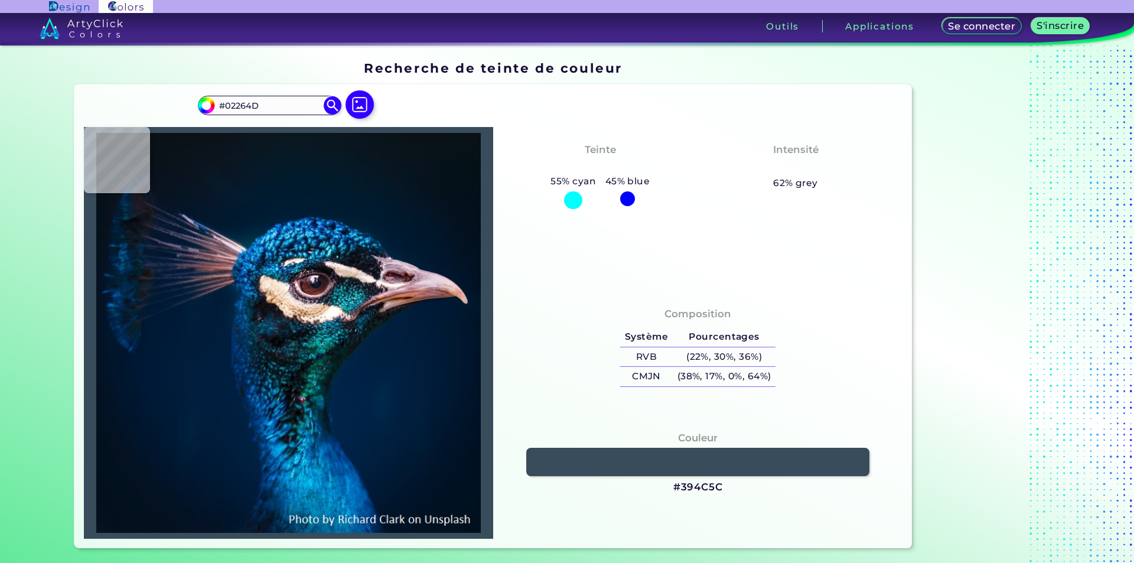 This screenshot has height=563, width=1134. Describe the element at coordinates (646, 356) in the screenshot. I see `font: RVB` at that location.